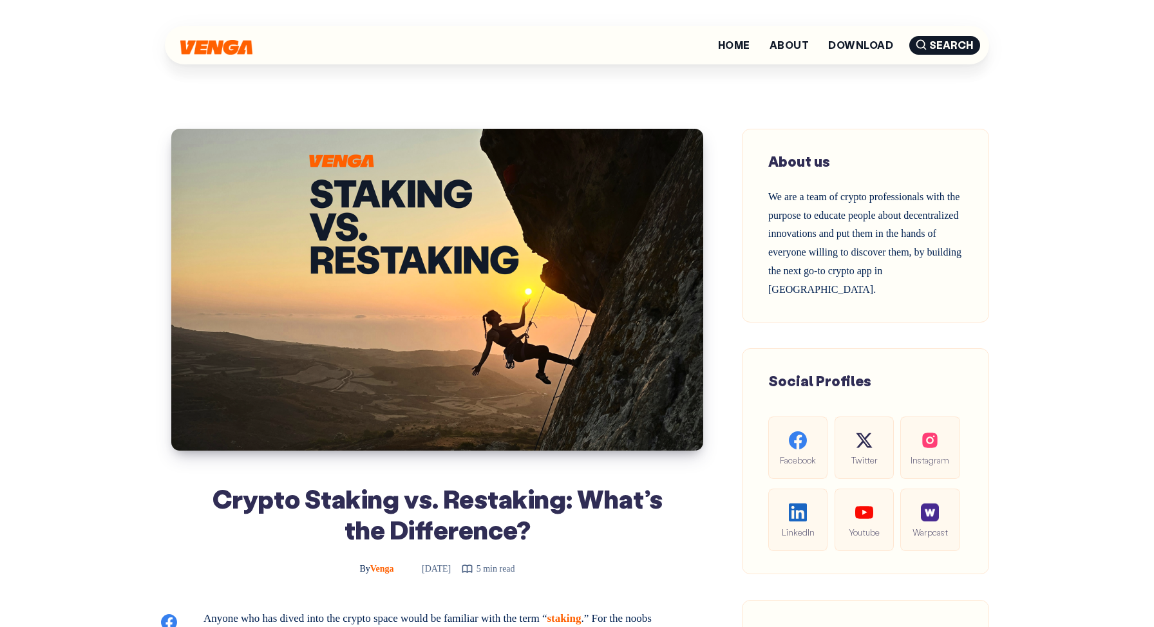 The image size is (1154, 627). I want to click on img: social-warpcast.e8a23a7ed3178af0345123c41633f860.png, so click(930, 513).